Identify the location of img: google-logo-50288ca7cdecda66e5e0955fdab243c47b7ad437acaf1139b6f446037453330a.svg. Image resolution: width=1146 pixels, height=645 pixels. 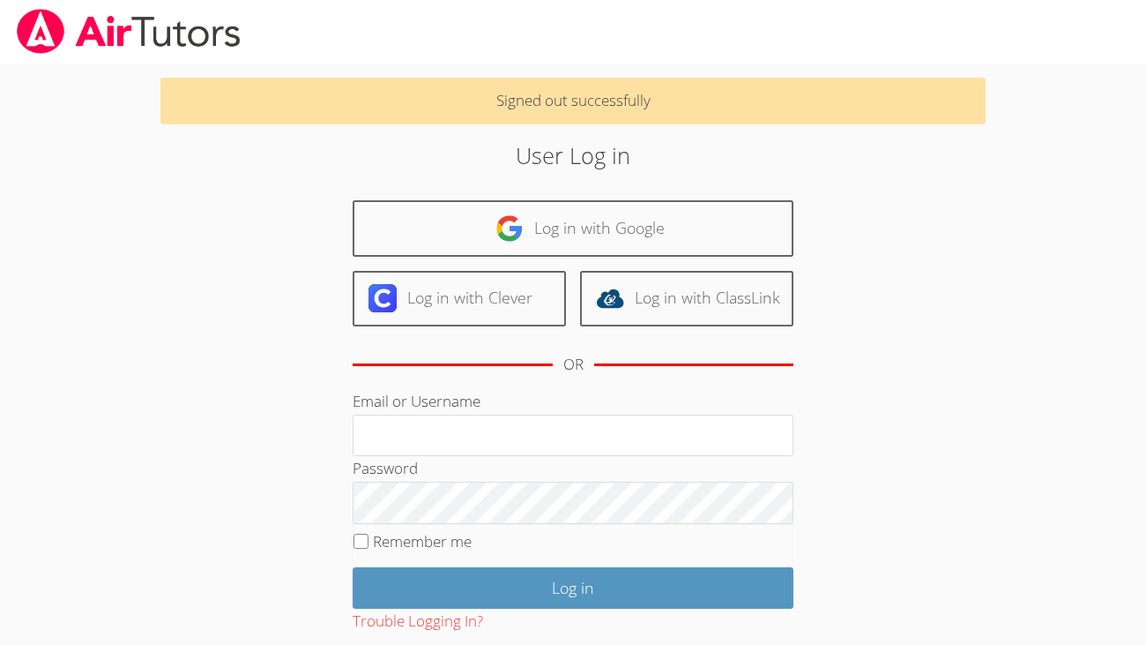
(510, 228).